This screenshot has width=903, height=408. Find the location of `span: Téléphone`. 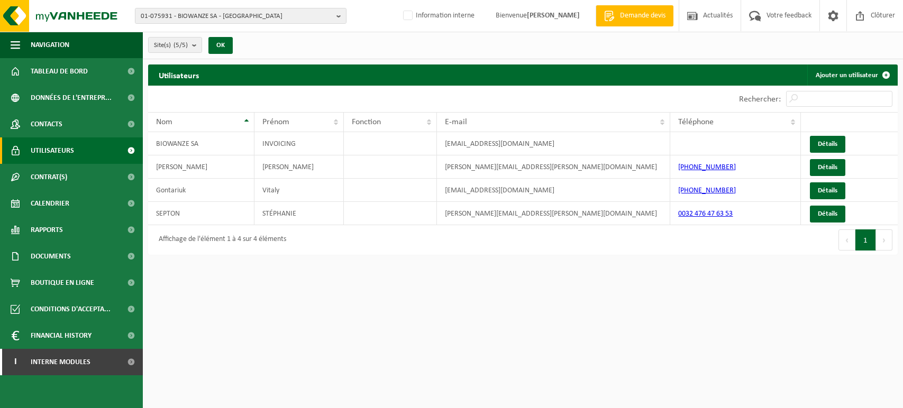

span: Téléphone is located at coordinates (695, 122).